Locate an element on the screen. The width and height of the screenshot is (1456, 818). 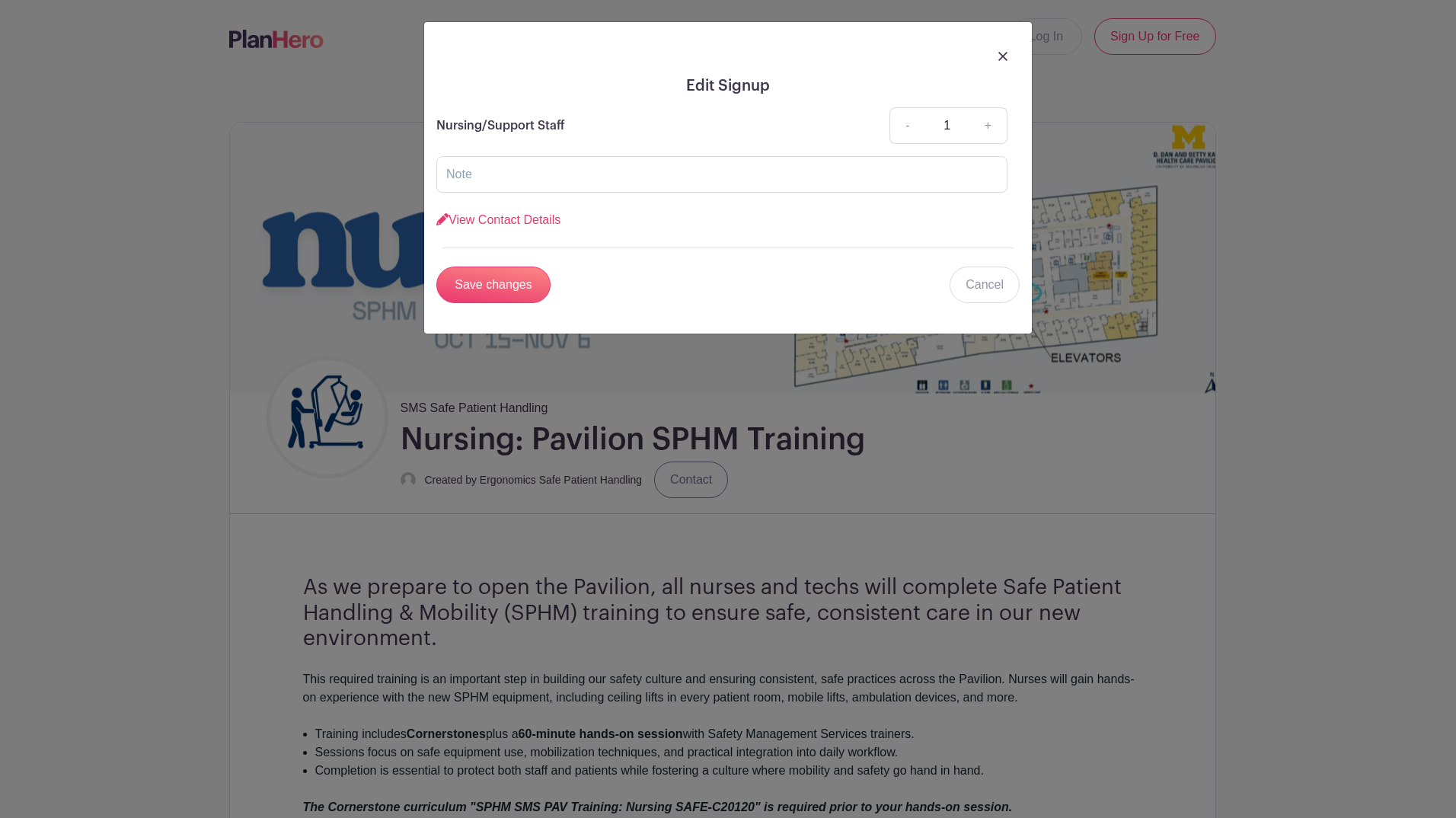
a: Cancel is located at coordinates (985, 285).